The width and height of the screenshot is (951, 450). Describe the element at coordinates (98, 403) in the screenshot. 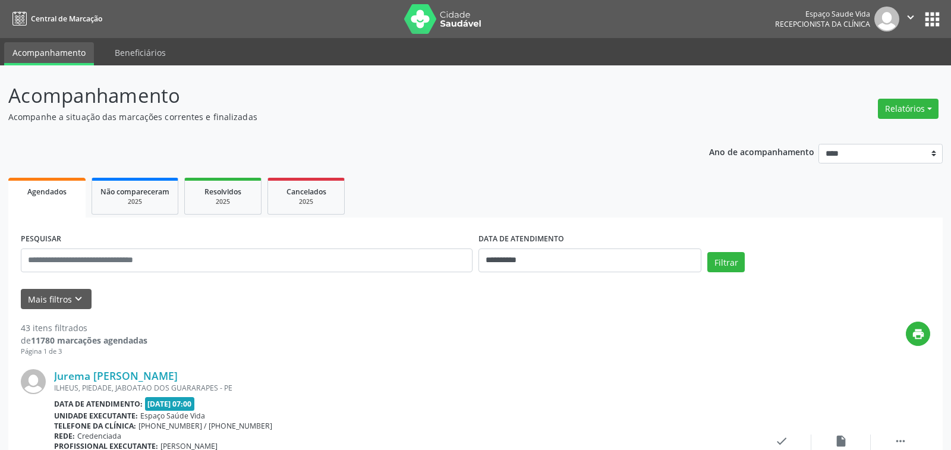

I see `b: Data de atendimento:` at that location.